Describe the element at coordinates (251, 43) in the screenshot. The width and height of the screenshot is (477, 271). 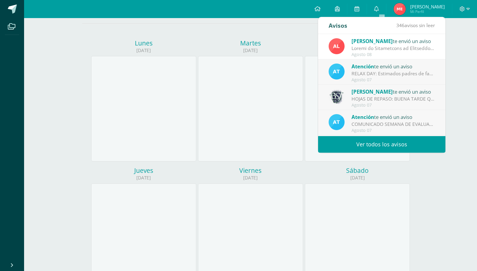
I see `div: Martes` at that location.